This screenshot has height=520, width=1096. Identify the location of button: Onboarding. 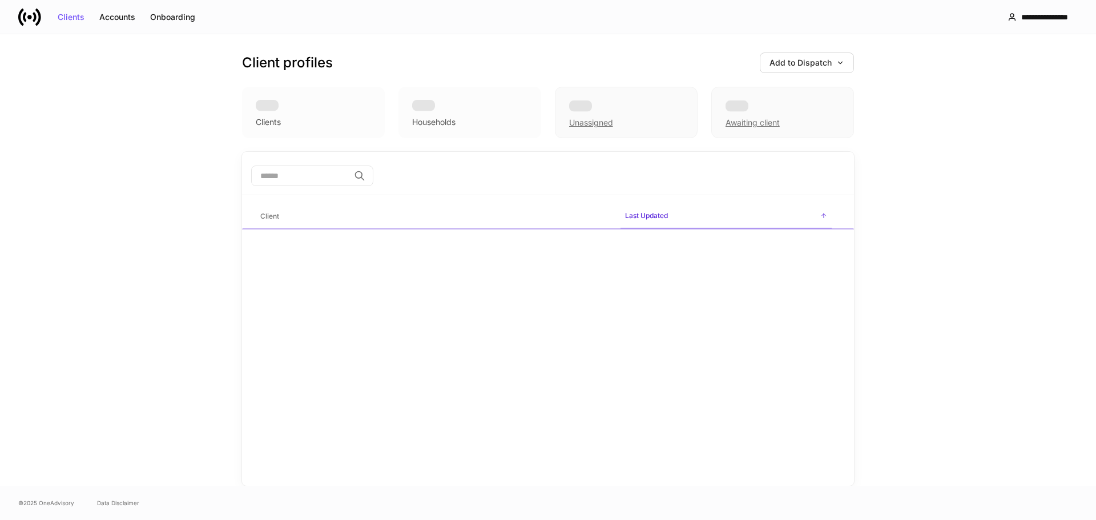
(172, 17).